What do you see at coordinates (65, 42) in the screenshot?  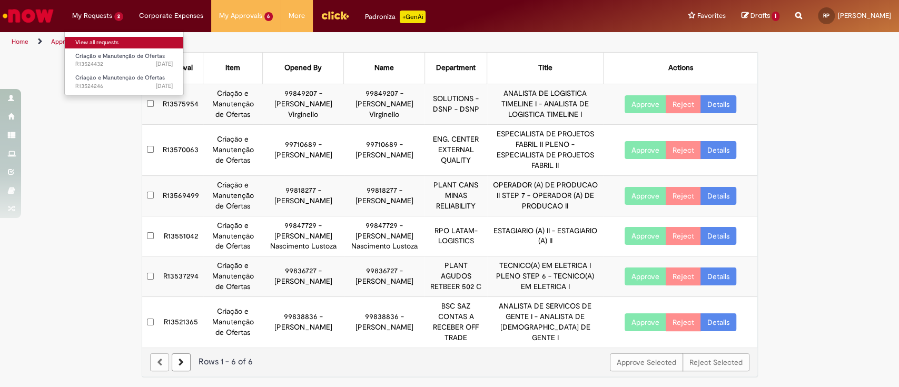 I see `a: Approvals` at bounding box center [65, 42].